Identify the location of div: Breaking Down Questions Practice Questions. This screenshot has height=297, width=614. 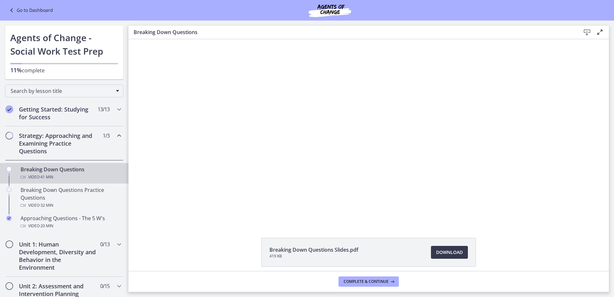
(71, 198).